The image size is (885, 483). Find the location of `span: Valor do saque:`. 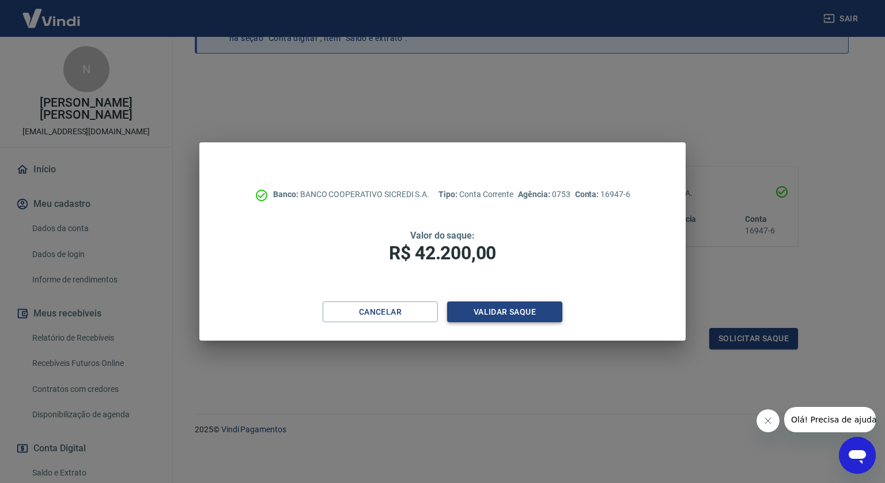

span: Valor do saque: is located at coordinates (442, 235).